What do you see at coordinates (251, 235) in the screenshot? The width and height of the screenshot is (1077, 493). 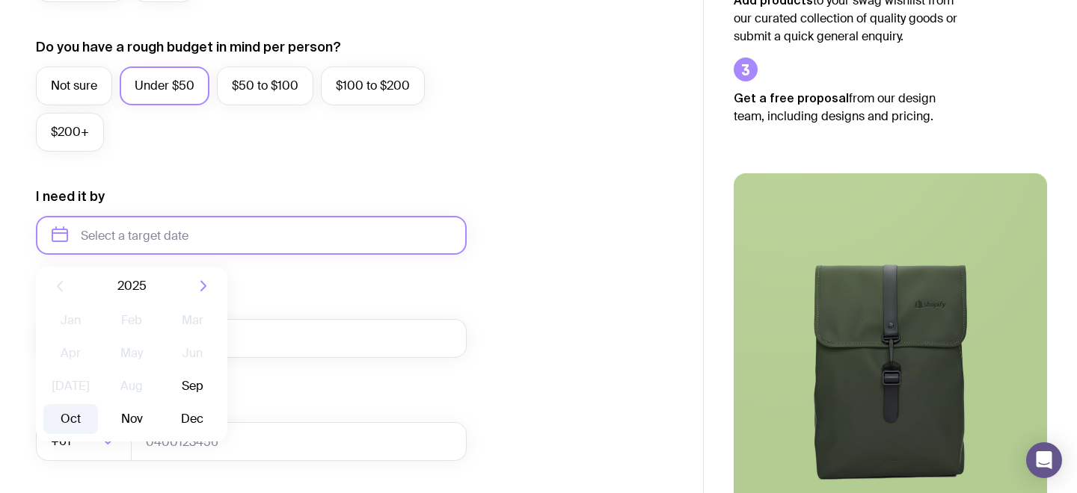 I see `input: Select a target date` at bounding box center [251, 235].